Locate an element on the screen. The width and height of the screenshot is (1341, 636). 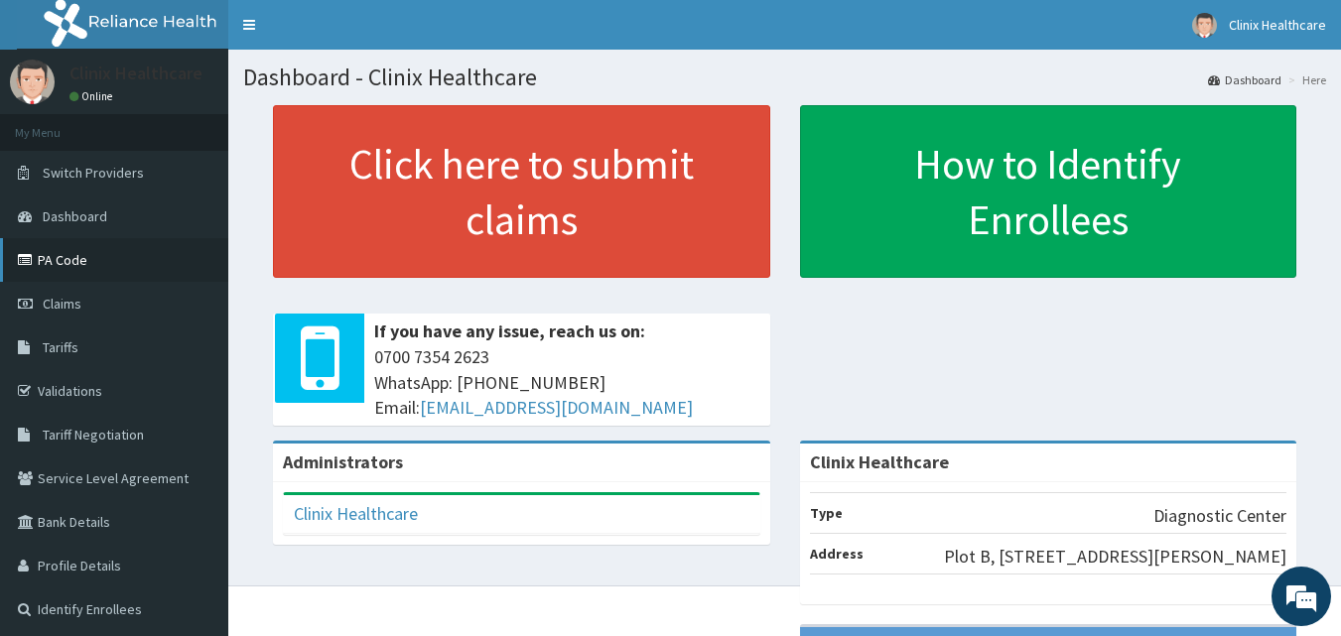
span: Claims is located at coordinates (62, 304).